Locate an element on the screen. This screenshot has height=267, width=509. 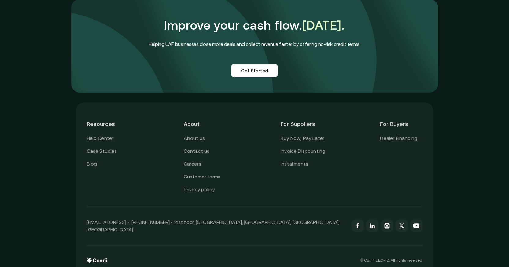
a: Invoice Discounting is located at coordinates (303, 151).